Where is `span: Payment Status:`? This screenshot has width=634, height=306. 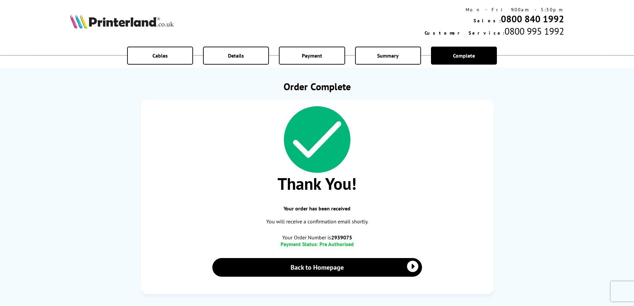
span: Payment Status: is located at coordinates (299, 244).